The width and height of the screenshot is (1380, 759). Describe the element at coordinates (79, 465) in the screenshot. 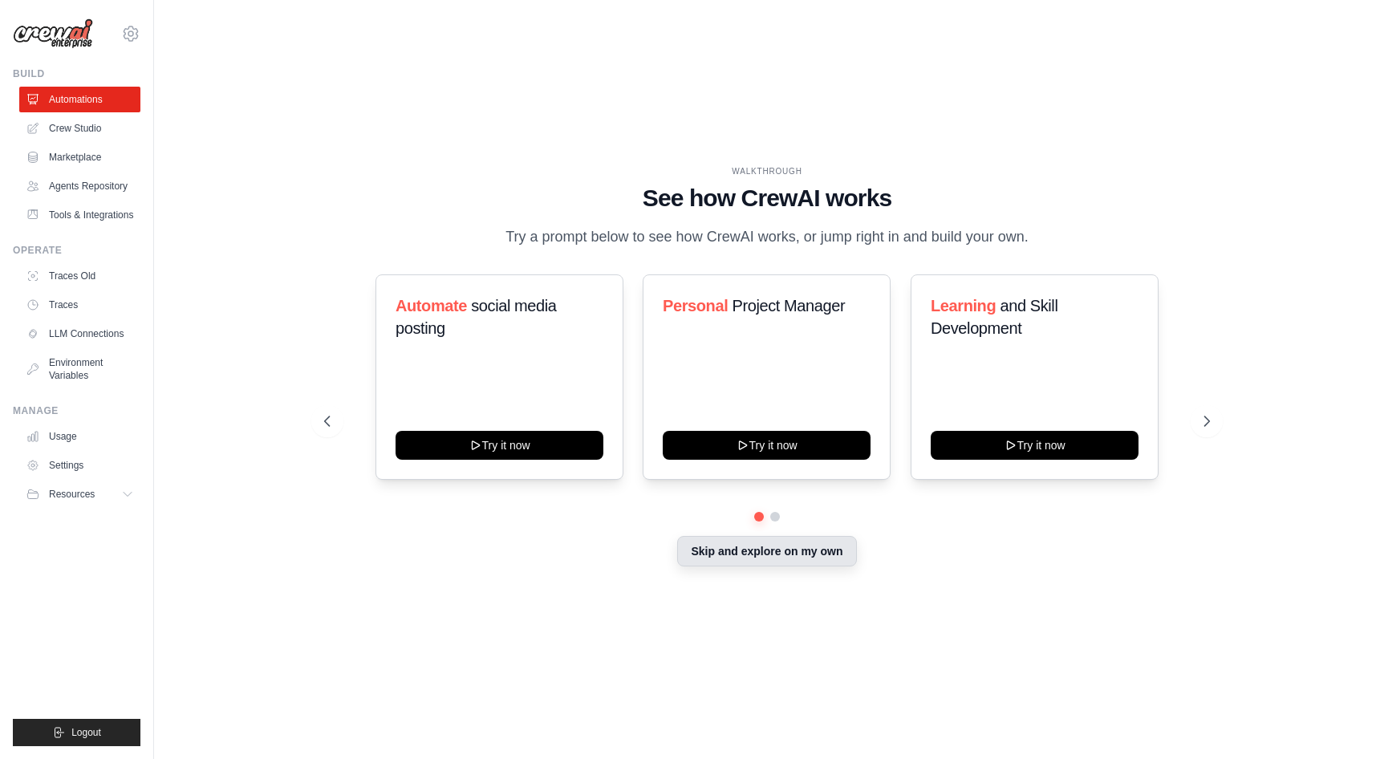

I see `a: Settings` at that location.